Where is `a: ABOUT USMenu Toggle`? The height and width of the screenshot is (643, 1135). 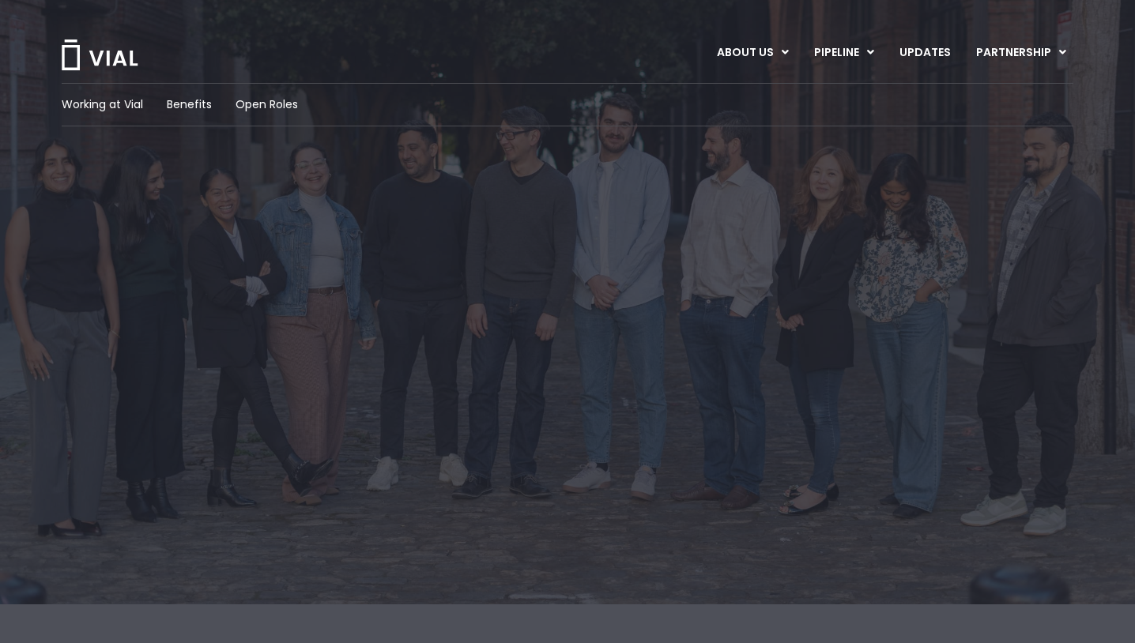
a: ABOUT USMenu Toggle is located at coordinates (752, 53).